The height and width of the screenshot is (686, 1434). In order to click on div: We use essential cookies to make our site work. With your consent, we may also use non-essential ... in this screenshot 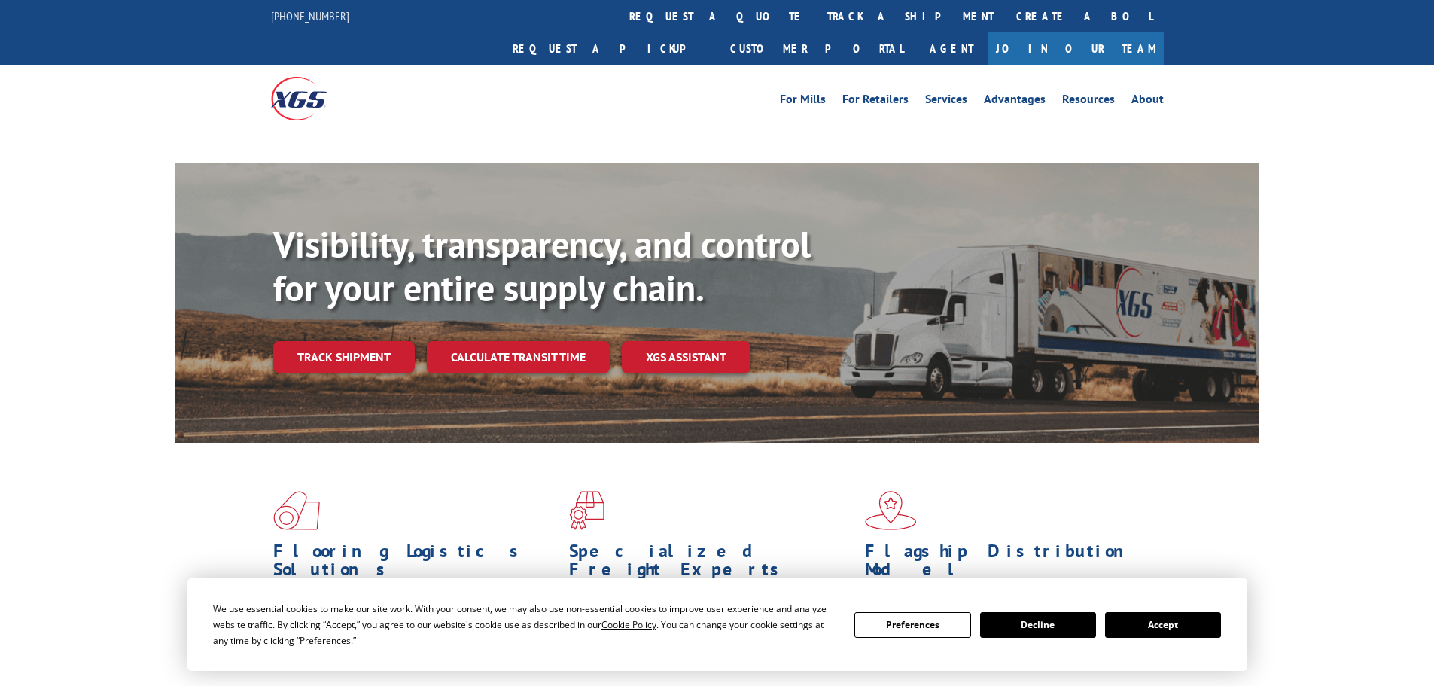, I will do `click(525, 624)`.